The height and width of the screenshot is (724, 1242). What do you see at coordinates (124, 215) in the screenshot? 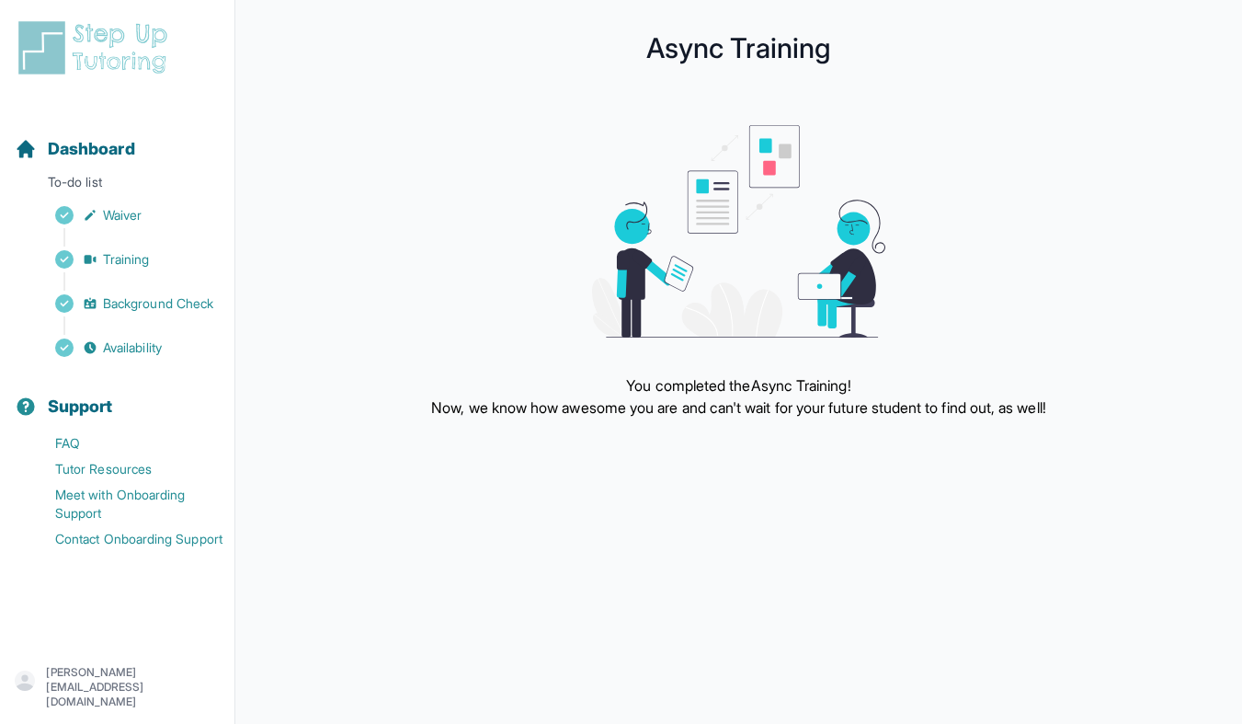
I see `a: Waiver` at bounding box center [124, 215].